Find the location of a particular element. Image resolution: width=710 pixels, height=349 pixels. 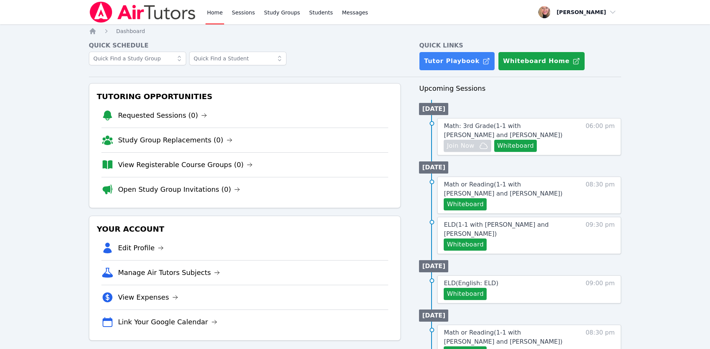

h3: Upcoming Sessions is located at coordinates (520, 88).